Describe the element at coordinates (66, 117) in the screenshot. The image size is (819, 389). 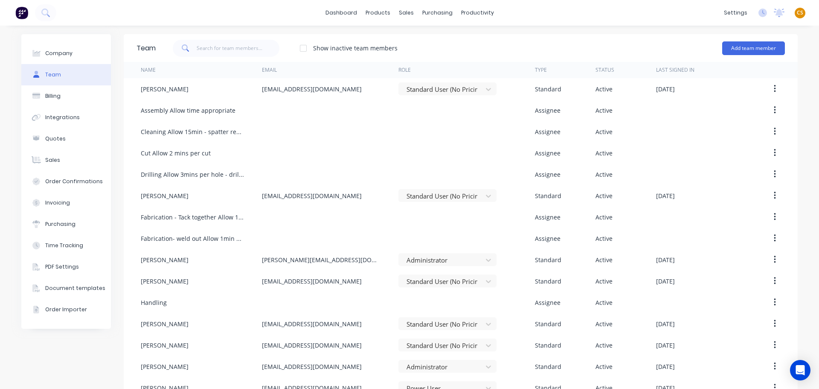
I see `button: Integrations` at that location.